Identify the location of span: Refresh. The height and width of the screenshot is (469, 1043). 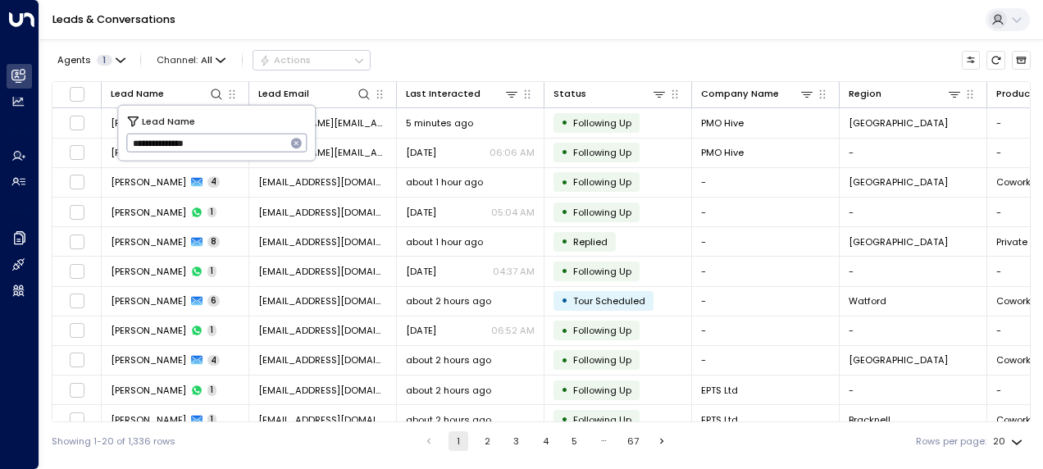
(995, 60).